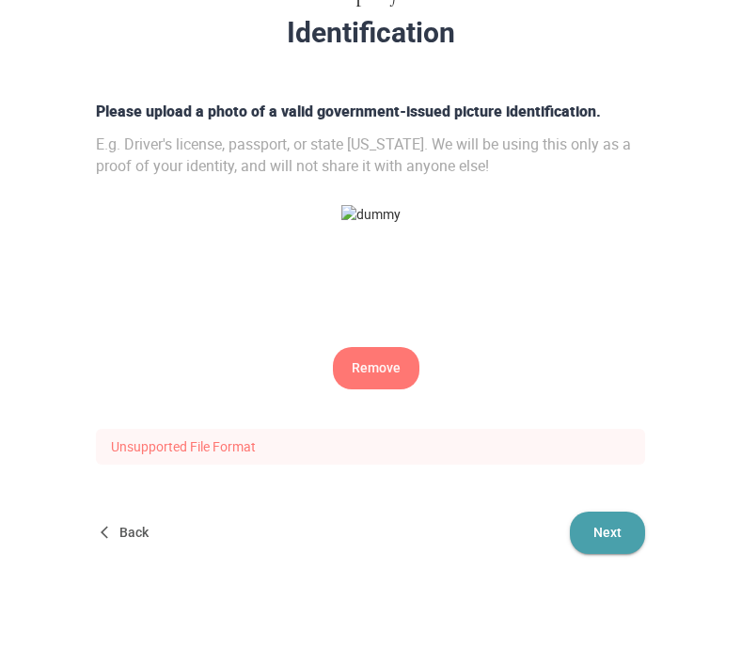  What do you see at coordinates (608, 532) in the screenshot?
I see `button: Next` at bounding box center [608, 532].